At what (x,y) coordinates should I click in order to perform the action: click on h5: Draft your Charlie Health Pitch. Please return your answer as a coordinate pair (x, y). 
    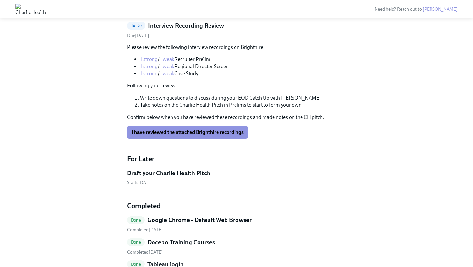
    Looking at the image, I should click on (169, 174).